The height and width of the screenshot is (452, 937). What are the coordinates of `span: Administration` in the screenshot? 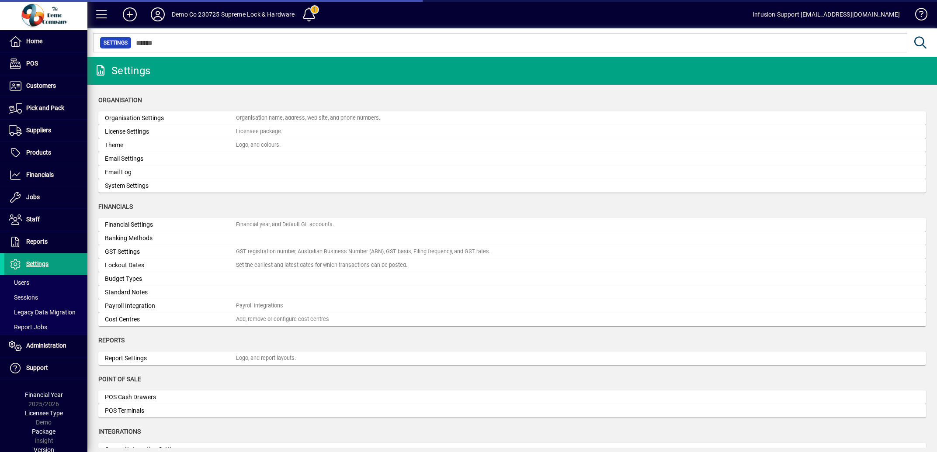 It's located at (46, 346).